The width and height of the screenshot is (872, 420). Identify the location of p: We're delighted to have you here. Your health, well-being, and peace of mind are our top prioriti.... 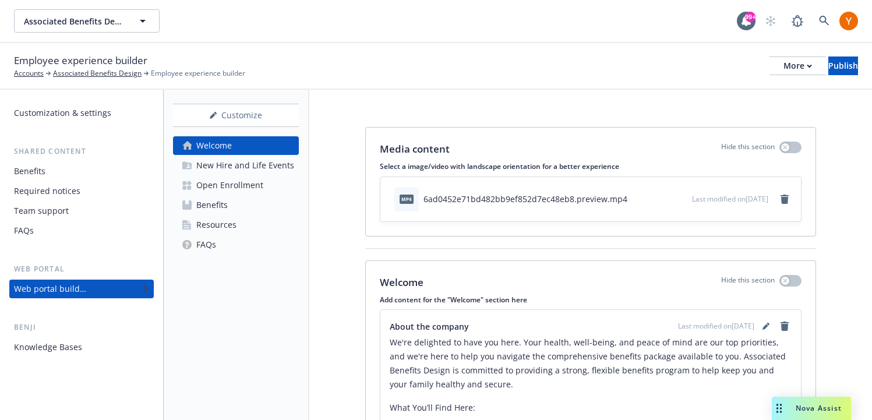
(590, 363).